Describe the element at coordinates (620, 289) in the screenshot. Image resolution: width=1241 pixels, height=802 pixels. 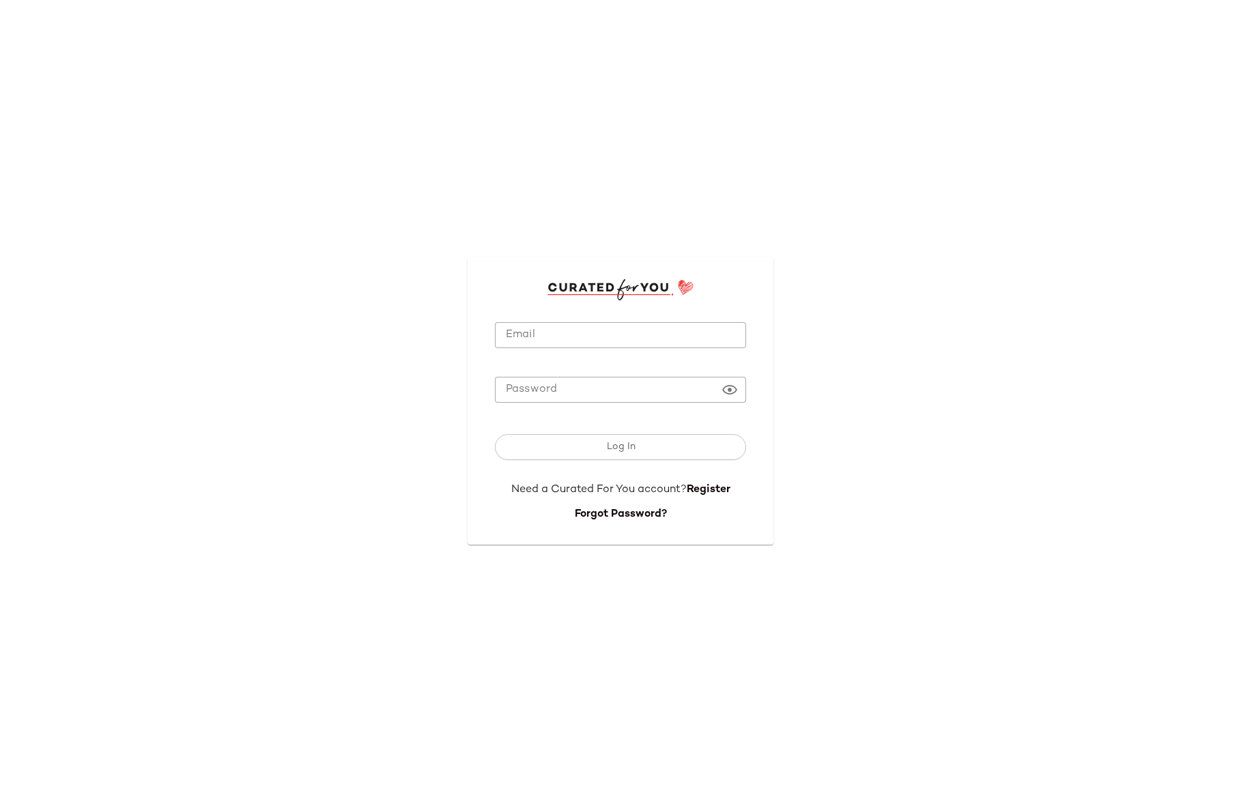
I see `img: cfy_login_logo.DGdB1djN.svg` at that location.